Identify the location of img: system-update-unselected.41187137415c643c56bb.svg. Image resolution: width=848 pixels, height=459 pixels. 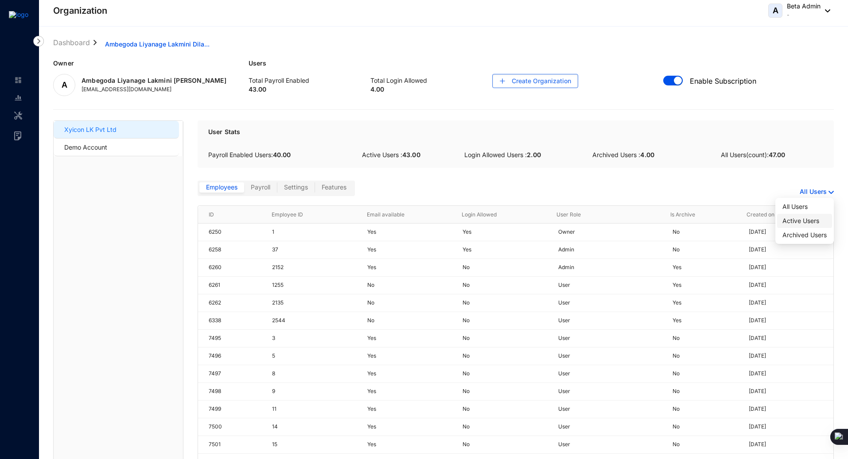
(18, 116).